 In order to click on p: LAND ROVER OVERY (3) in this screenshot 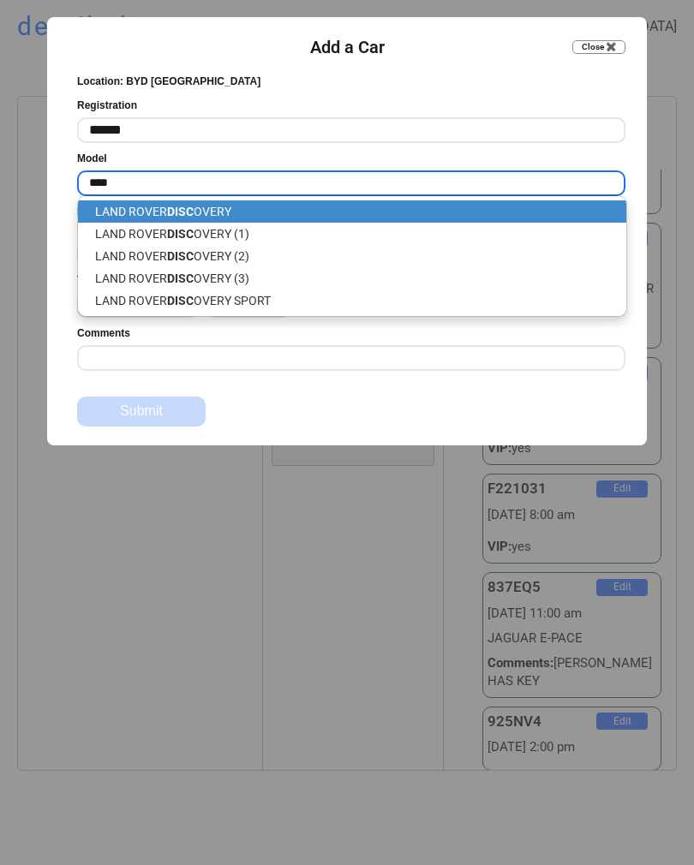, I will do `click(352, 278)`.